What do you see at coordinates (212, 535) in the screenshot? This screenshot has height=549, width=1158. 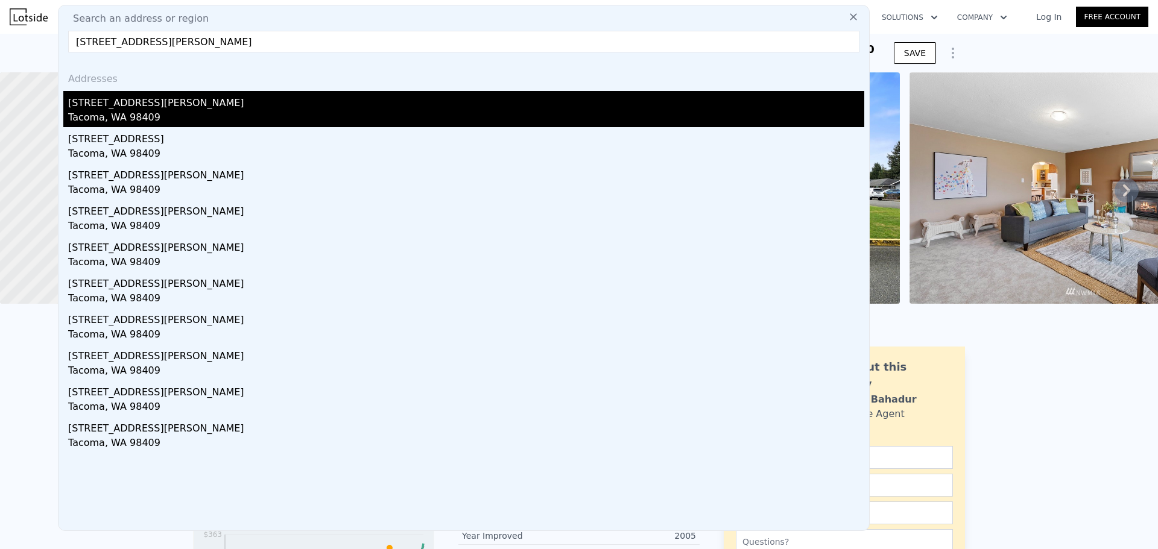 I see `tspan: $363` at bounding box center [212, 535].